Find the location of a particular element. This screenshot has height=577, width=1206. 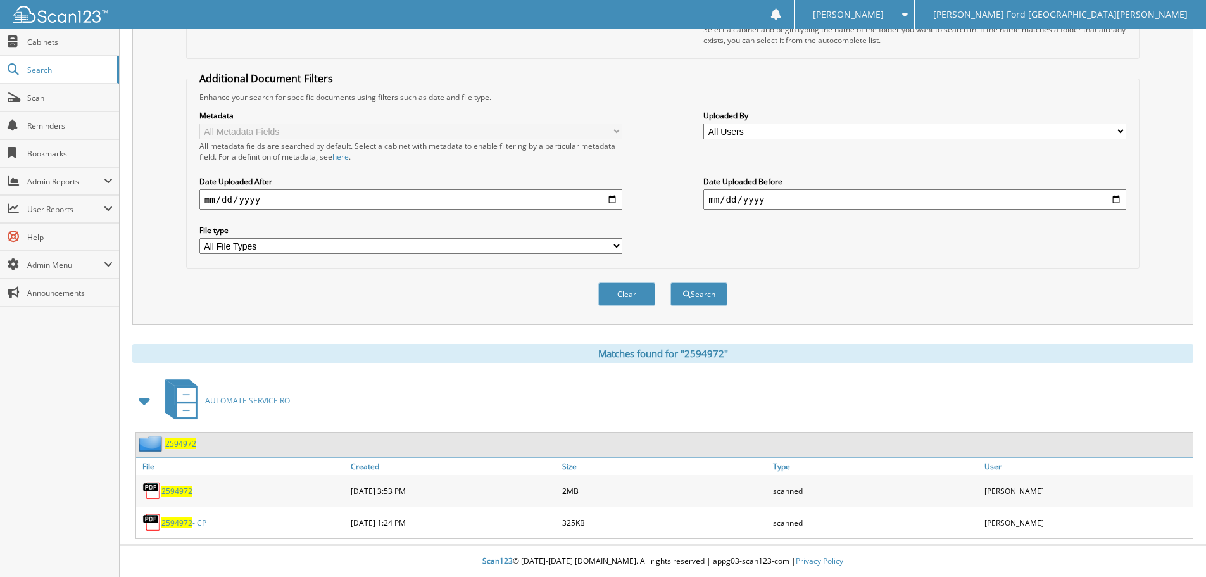

span: Scan is located at coordinates (70, 98).